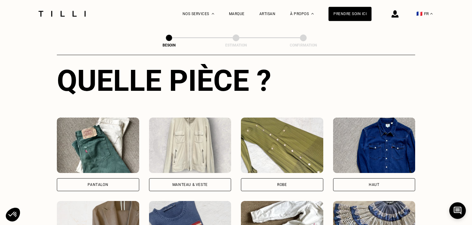 Image resolution: width=472 pixels, height=225 pixels. Describe the element at coordinates (268, 14) in the screenshot. I see `div: Artisan` at that location.